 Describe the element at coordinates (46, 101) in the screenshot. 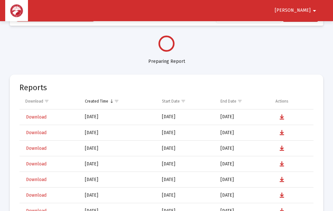

I see `span: Show filter options for column 'Download'` at that location.